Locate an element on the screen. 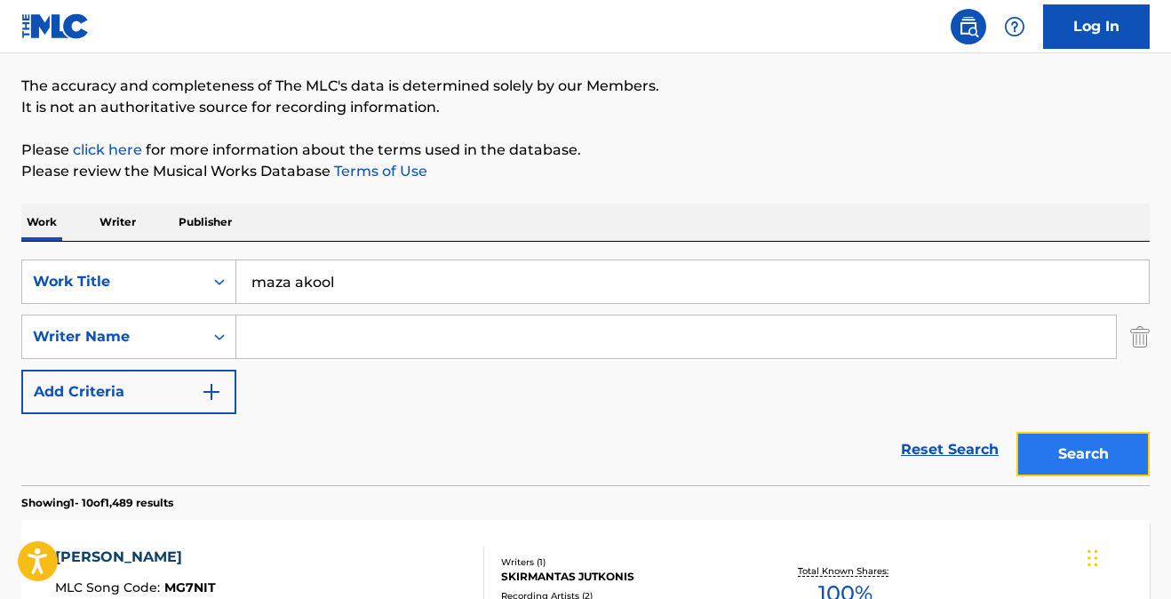 The image size is (1171, 599). div: Help is located at coordinates (1015, 27).